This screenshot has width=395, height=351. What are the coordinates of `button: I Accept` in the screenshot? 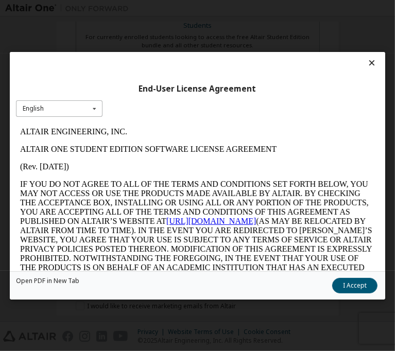 It's located at (355, 285).